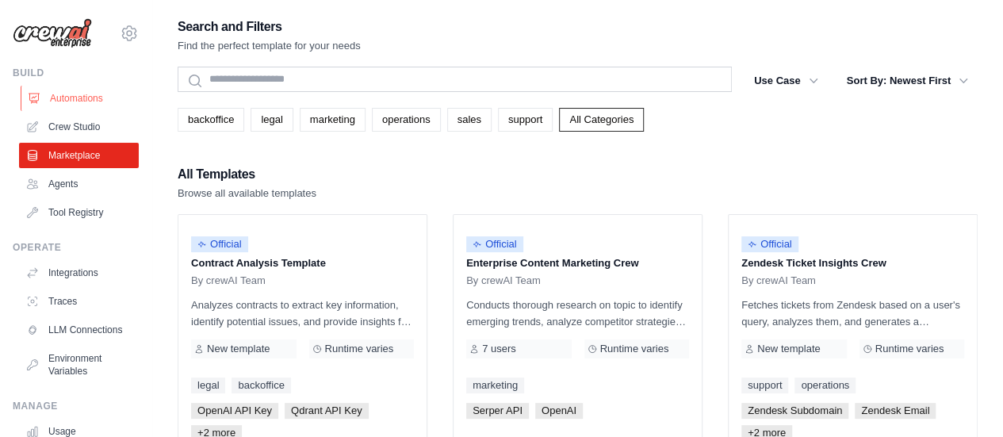 This screenshot has height=437, width=1003. I want to click on span: Serper API, so click(497, 411).